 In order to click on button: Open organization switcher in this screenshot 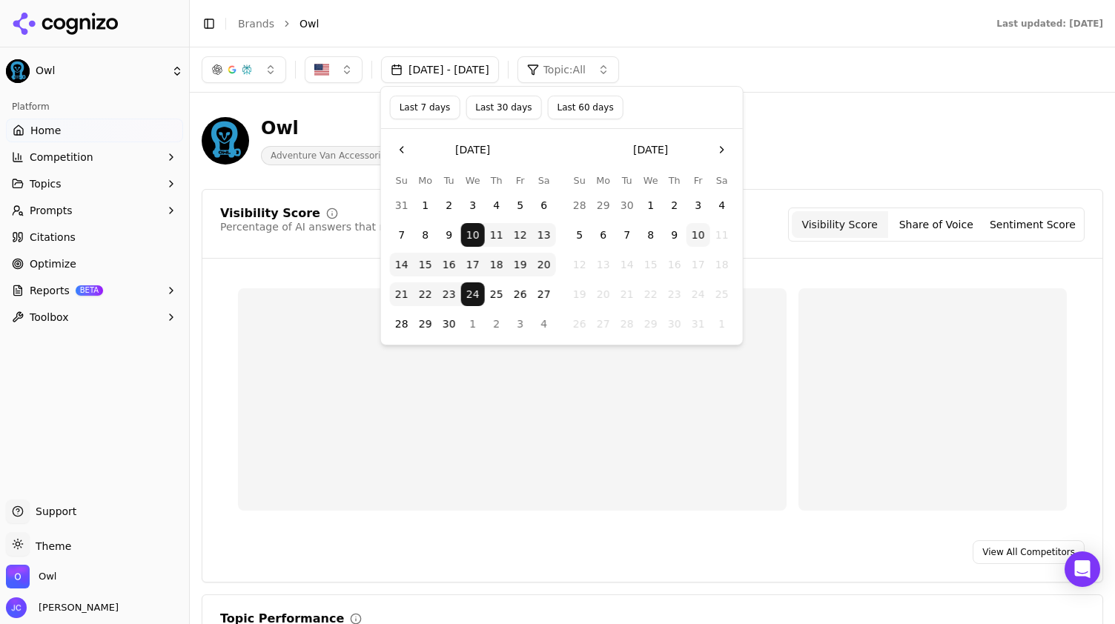, I will do `click(31, 577)`.